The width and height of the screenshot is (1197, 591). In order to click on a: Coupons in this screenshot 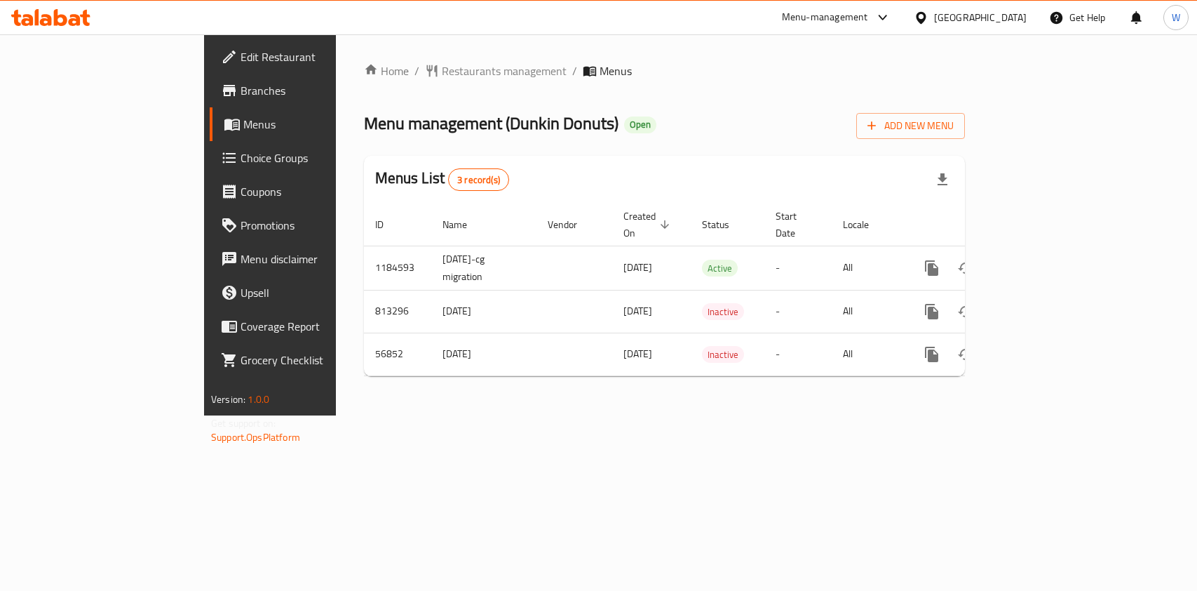, I will do `click(307, 191)`.